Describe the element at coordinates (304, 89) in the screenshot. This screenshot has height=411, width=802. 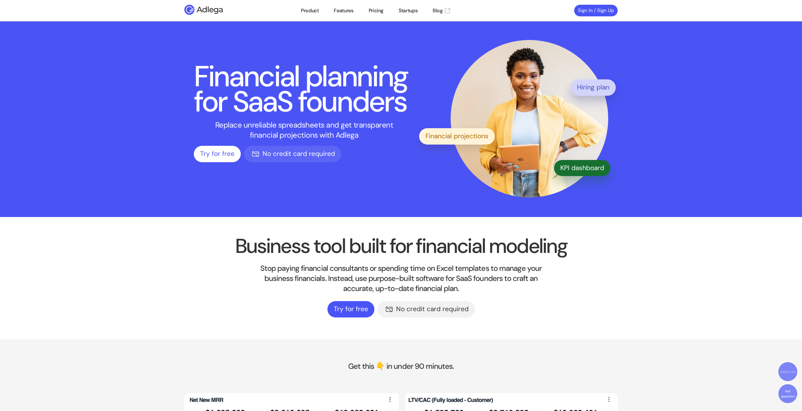
I see `h1: Financial planning for SaaS founders` at that location.